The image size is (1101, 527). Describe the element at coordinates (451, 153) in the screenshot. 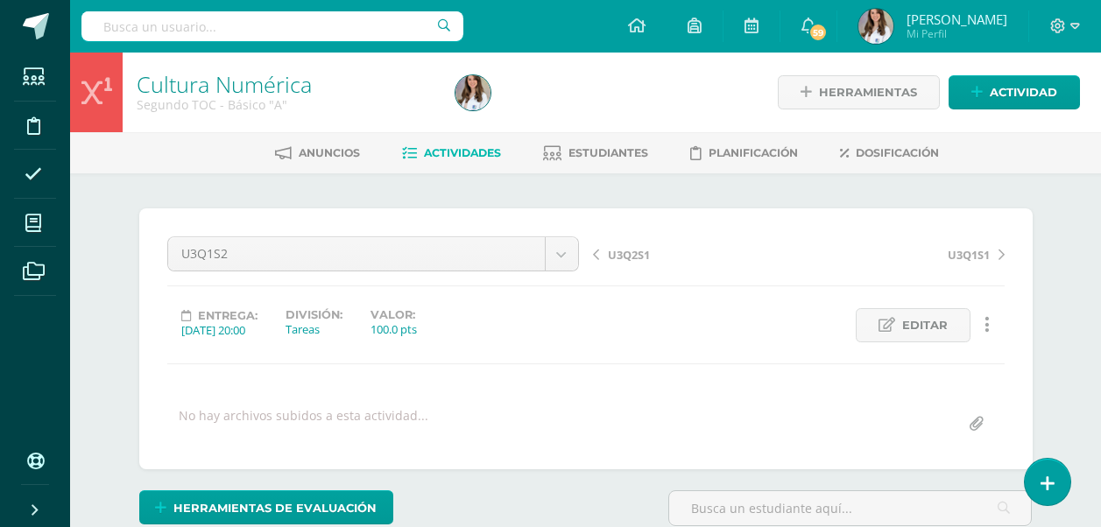

I see `a: Actividades` at that location.